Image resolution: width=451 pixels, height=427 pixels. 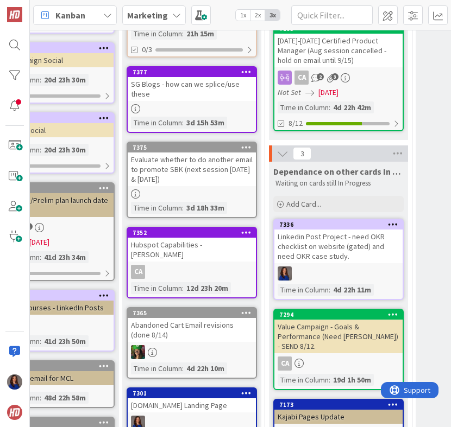 I want to click on div: 7377SG Blogs - how can we splice/use these, so click(x=192, y=84).